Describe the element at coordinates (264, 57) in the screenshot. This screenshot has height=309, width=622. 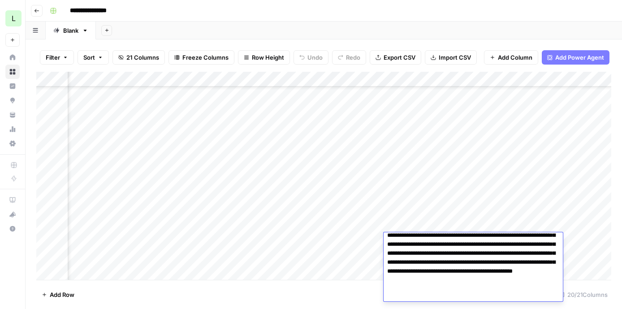
I see `button: Row Height` at that location.